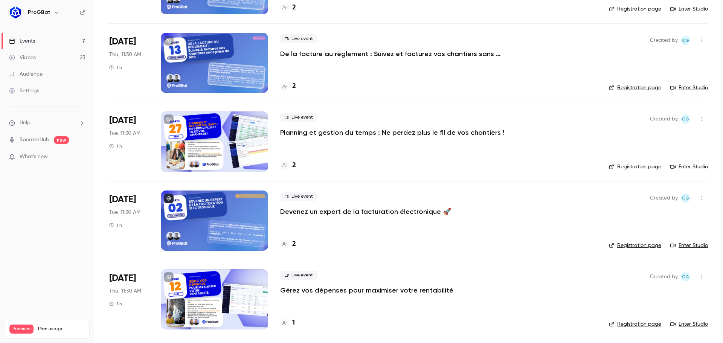 This screenshot has width=723, height=343. I want to click on a: SpeakerHub, so click(34, 140).